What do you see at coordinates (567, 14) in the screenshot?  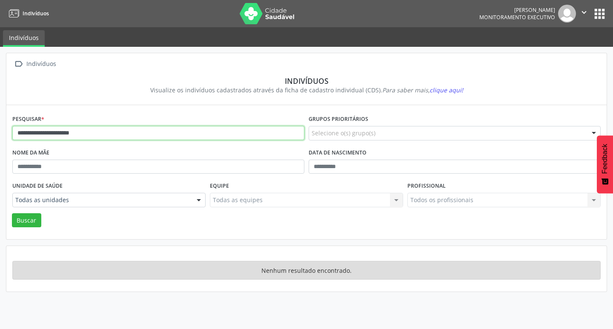 I see `img: img` at bounding box center [567, 14].